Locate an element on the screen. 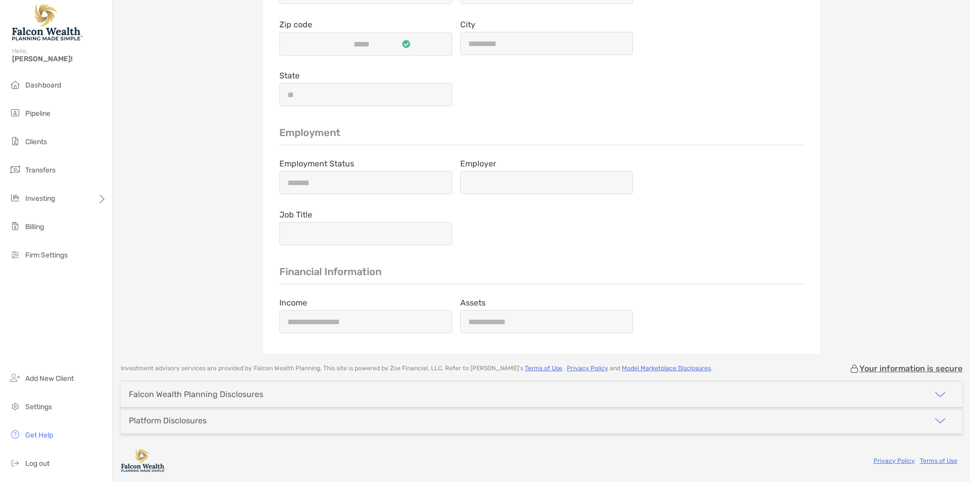 The height and width of the screenshot is (482, 970). img: investing icon is located at coordinates (15, 198).